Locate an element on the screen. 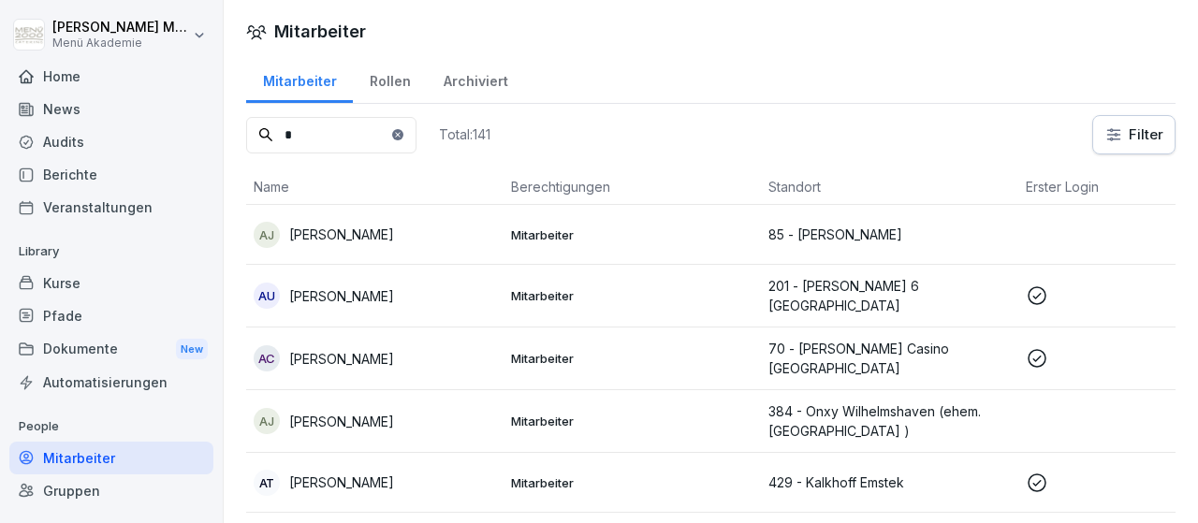 The image size is (1198, 523). div: Home is located at coordinates (111, 76).